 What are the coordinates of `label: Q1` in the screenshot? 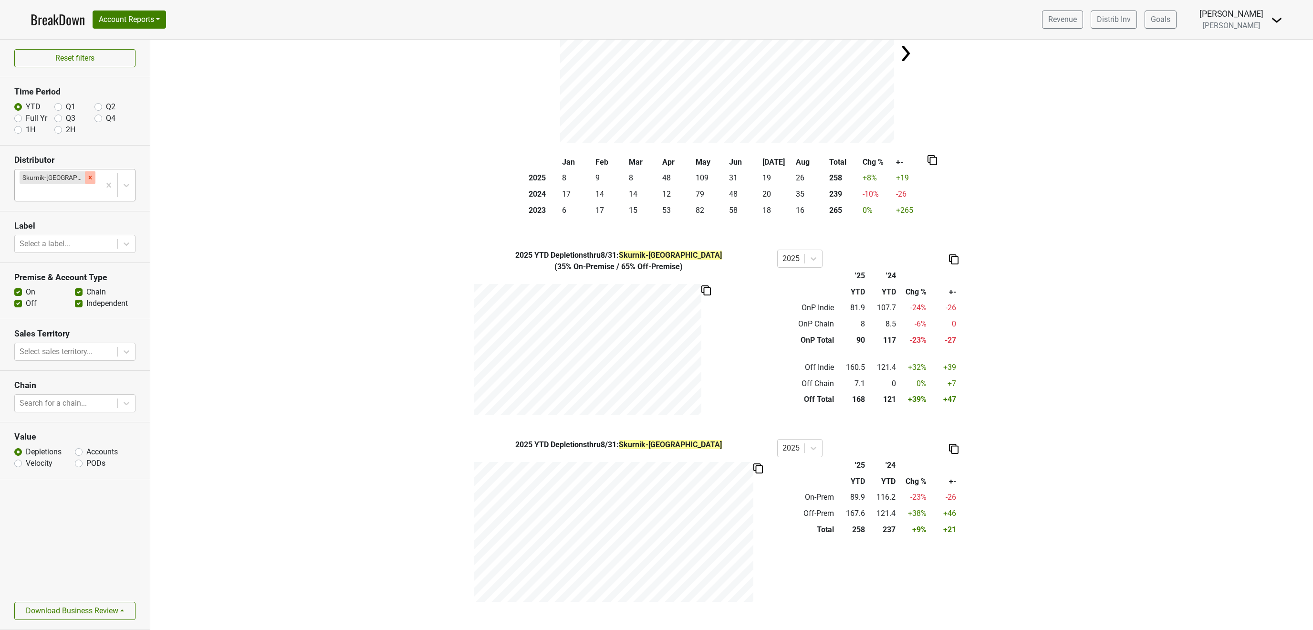 It's located at (71, 107).